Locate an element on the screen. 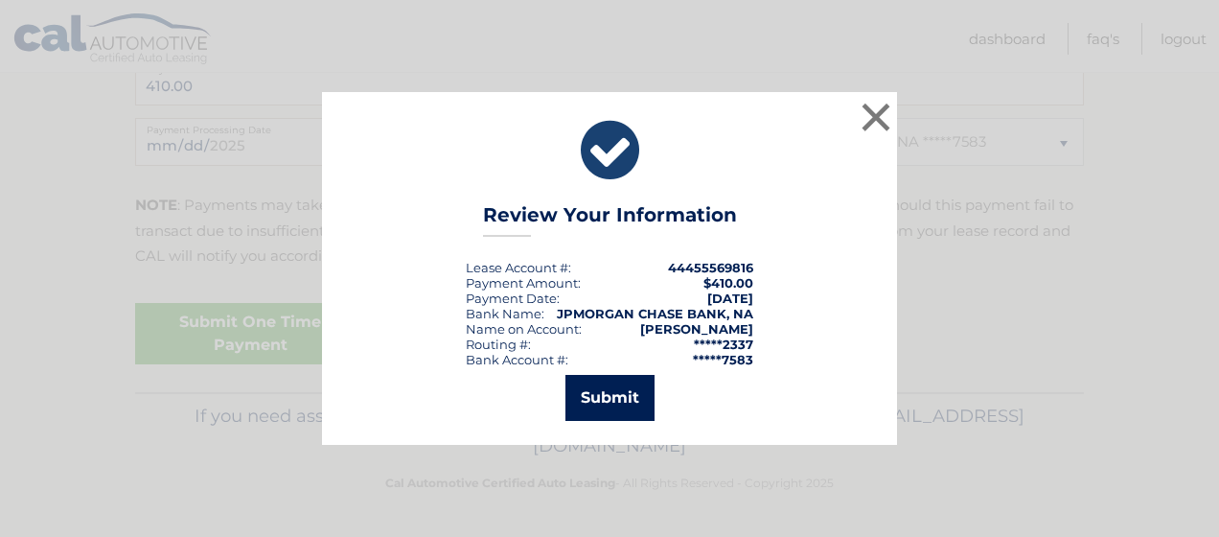  div: Name on Account: is located at coordinates (523, 329).